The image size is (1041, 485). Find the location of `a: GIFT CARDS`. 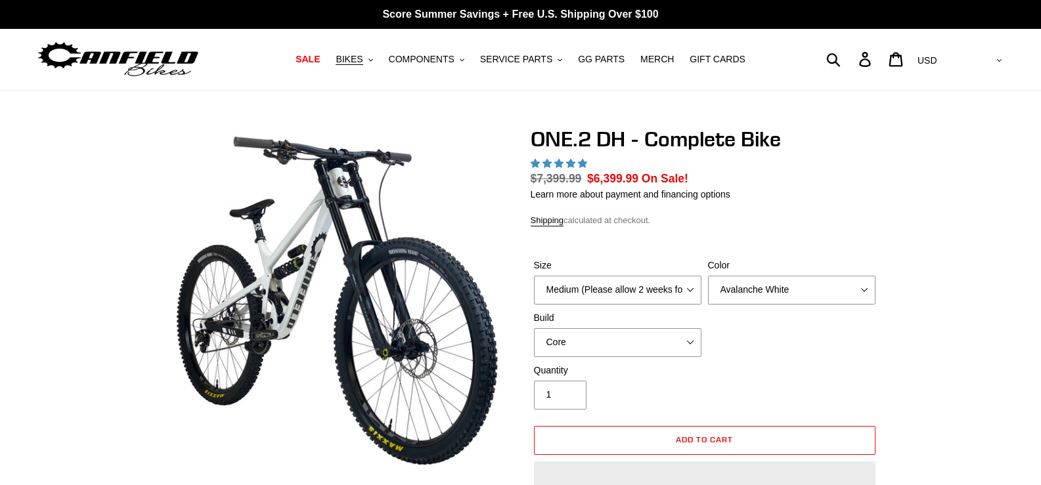

a: GIFT CARDS is located at coordinates (717, 59).